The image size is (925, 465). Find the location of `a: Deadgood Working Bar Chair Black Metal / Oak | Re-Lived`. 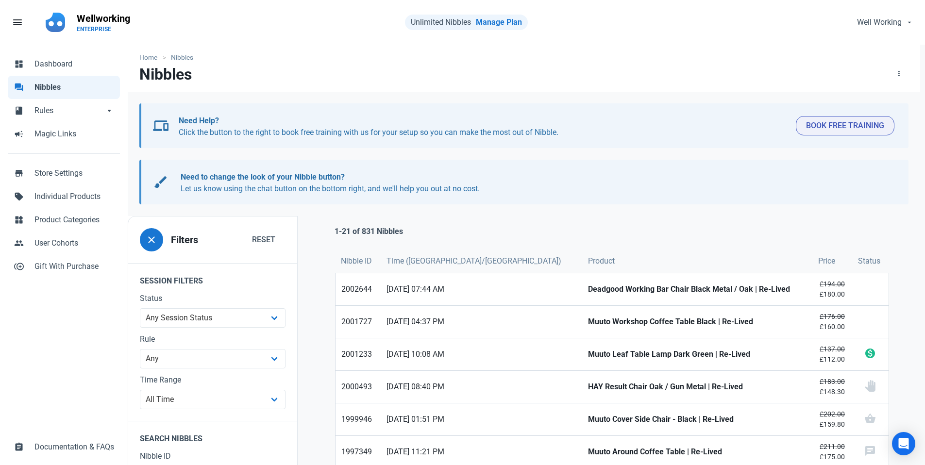

a: Deadgood Working Bar Chair Black Metal / Oak | Re-Lived is located at coordinates (698, 290).